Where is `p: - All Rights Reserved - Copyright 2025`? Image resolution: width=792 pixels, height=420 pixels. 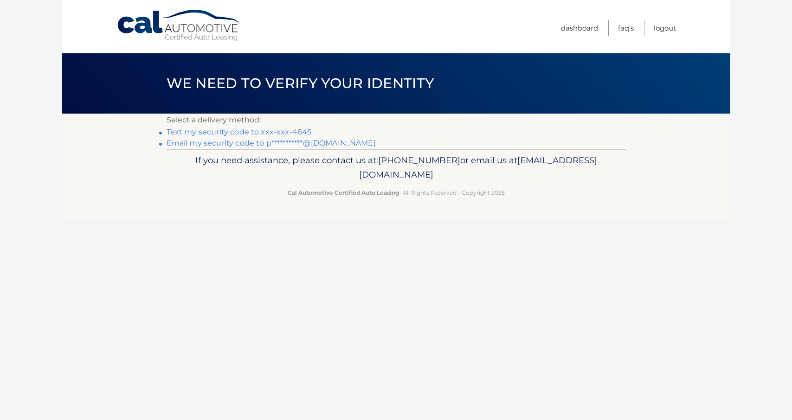 p: - All Rights Reserved - Copyright 2025 is located at coordinates (396, 192).